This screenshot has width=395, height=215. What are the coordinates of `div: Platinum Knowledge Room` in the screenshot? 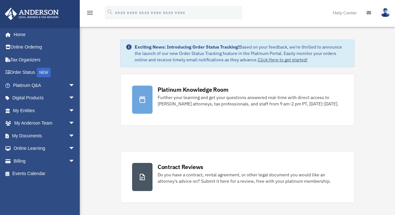 It's located at (193, 89).